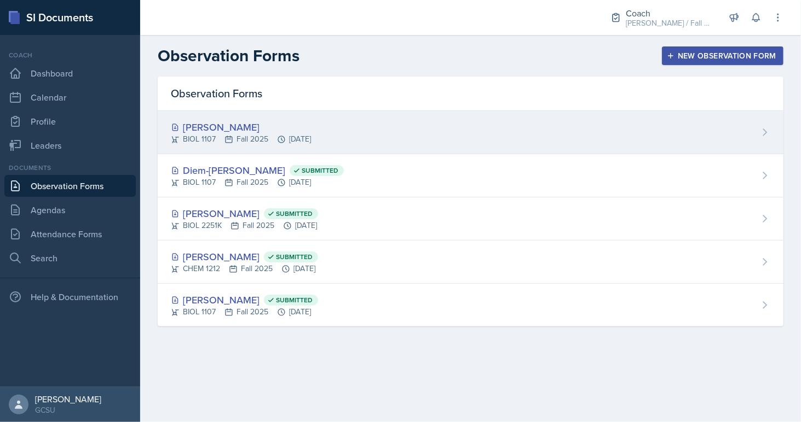  I want to click on div: Observation Forms, so click(470, 94).